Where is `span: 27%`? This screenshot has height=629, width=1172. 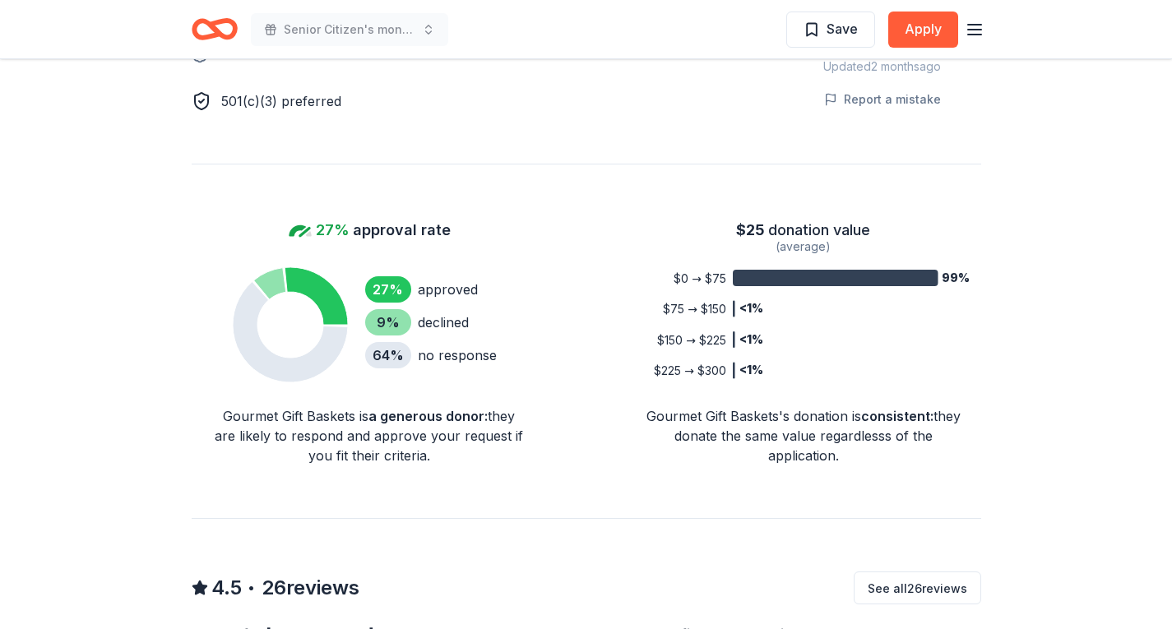 span: 27% is located at coordinates (332, 230).